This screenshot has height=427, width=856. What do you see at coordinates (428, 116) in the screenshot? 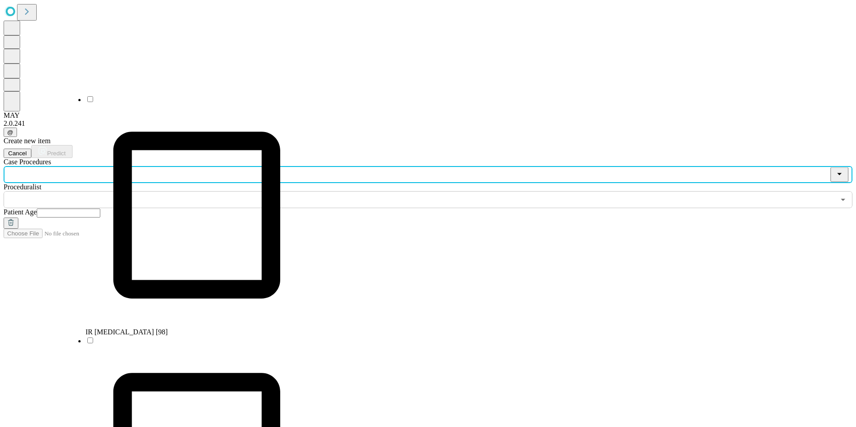
I see `div: MAY` at bounding box center [428, 116].